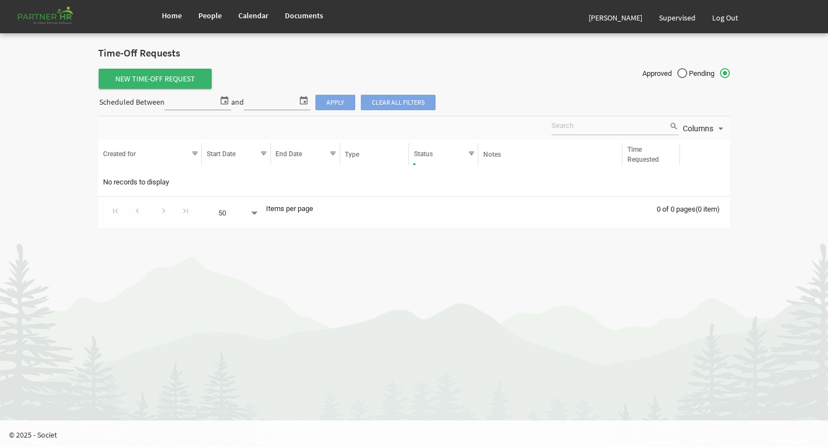 This screenshot has width=828, height=447. Describe the element at coordinates (253, 16) in the screenshot. I see `span: Calendar` at that location.